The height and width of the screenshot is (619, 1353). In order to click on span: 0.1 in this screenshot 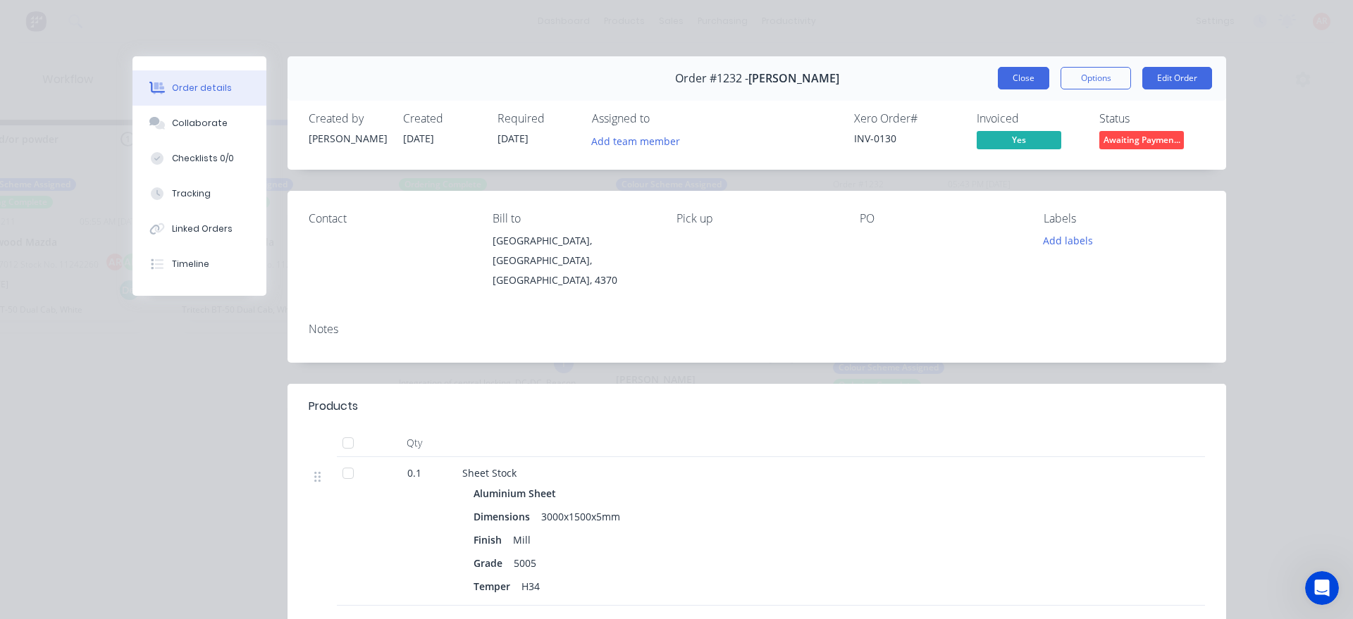, I will do `click(414, 473)`.